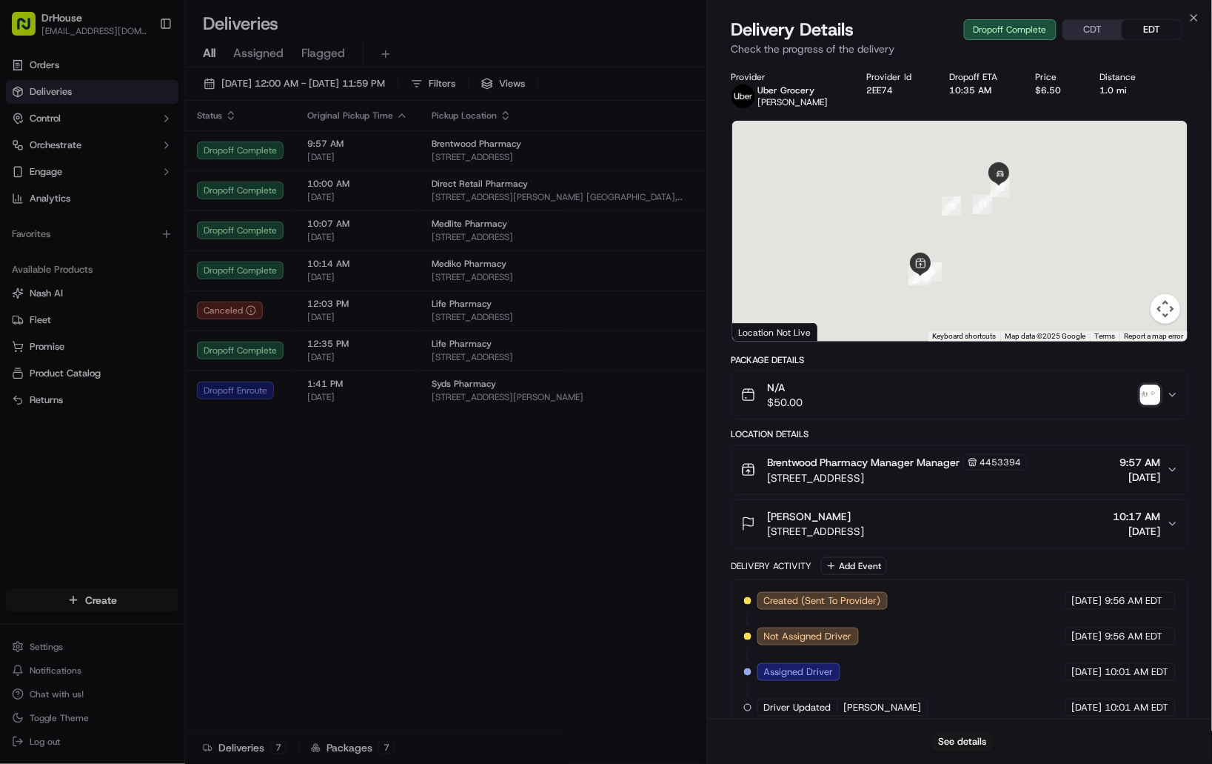  What do you see at coordinates (960, 395) in the screenshot?
I see `button: N/A$50.00signature_proof_of_delivery image` at bounding box center [960, 395].